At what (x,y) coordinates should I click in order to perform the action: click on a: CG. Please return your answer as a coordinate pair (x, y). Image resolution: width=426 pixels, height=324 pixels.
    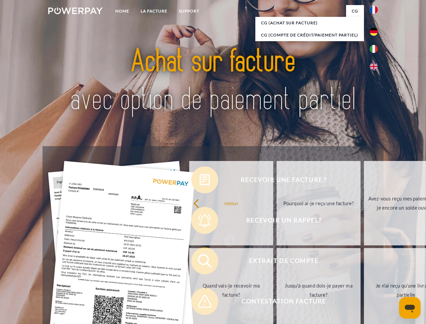
    Looking at the image, I should click on (355, 11).